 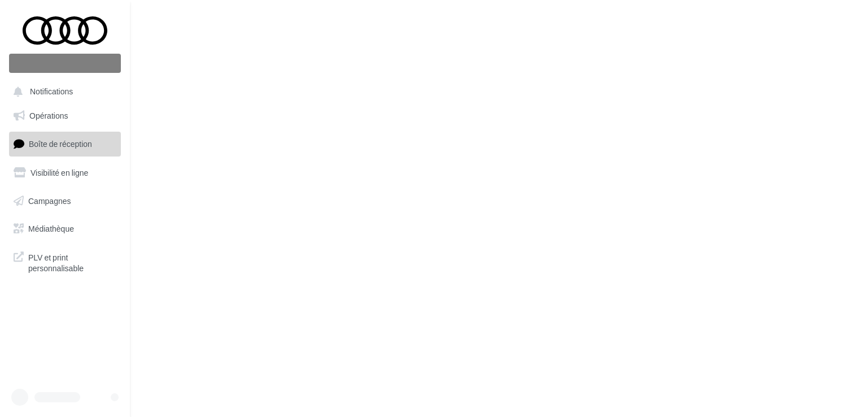 What do you see at coordinates (60, 144) in the screenshot?
I see `span: Boîte de réception` at bounding box center [60, 144].